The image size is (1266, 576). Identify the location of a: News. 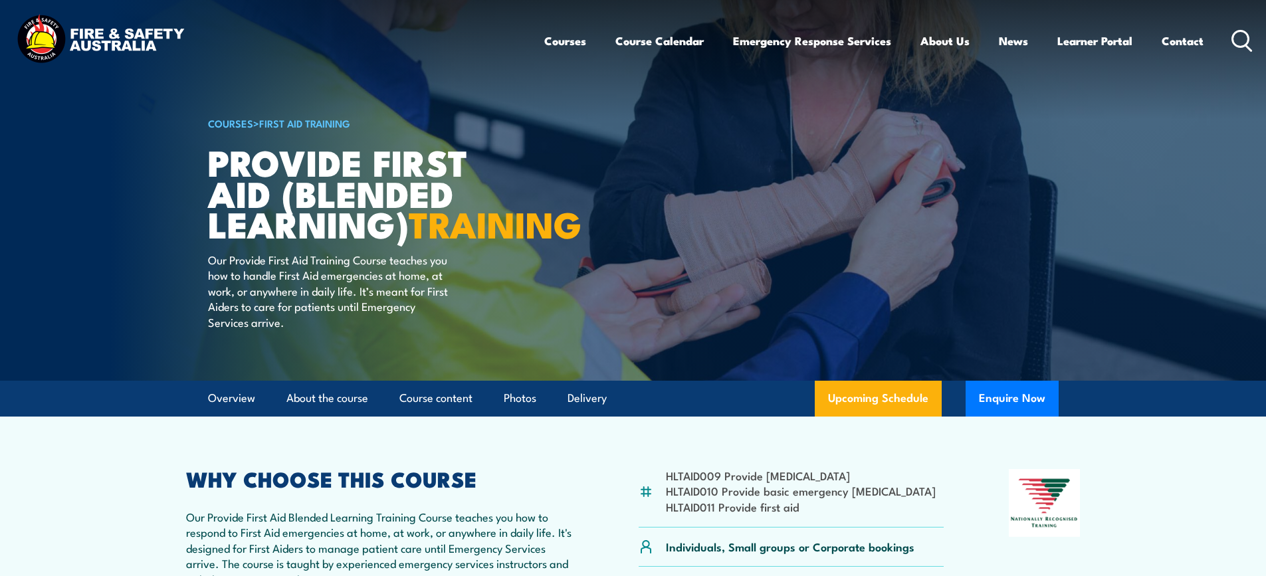
(1014, 41).